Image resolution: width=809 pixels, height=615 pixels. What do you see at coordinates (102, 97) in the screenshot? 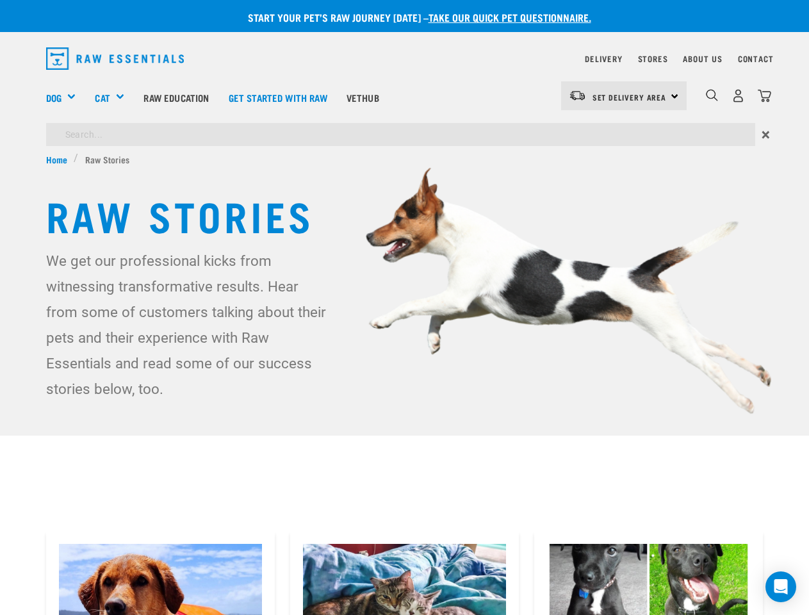
I see `a: Cat` at bounding box center [102, 97].